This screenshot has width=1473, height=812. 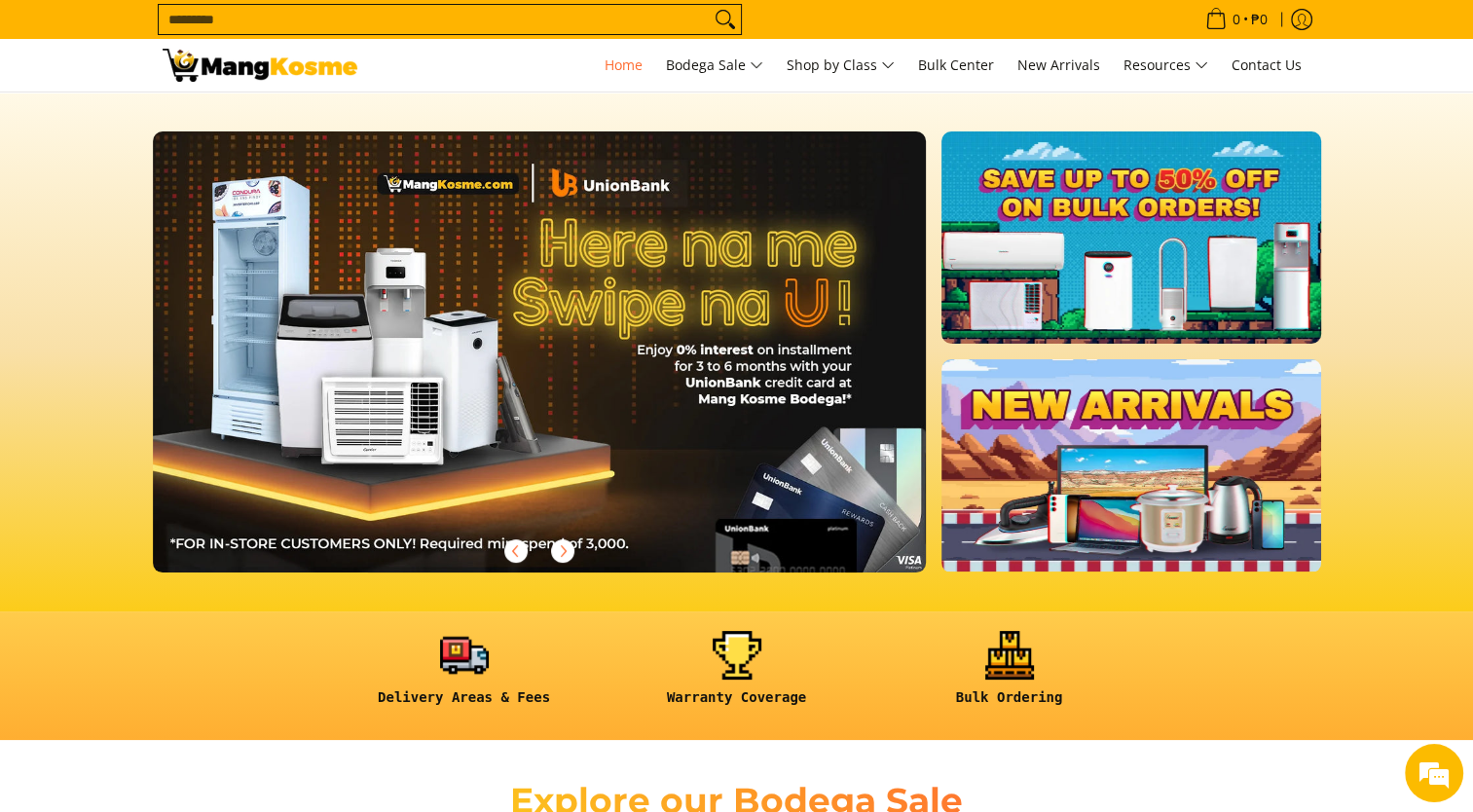 What do you see at coordinates (840, 65) in the screenshot?
I see `span: Shop by Class` at bounding box center [840, 65].